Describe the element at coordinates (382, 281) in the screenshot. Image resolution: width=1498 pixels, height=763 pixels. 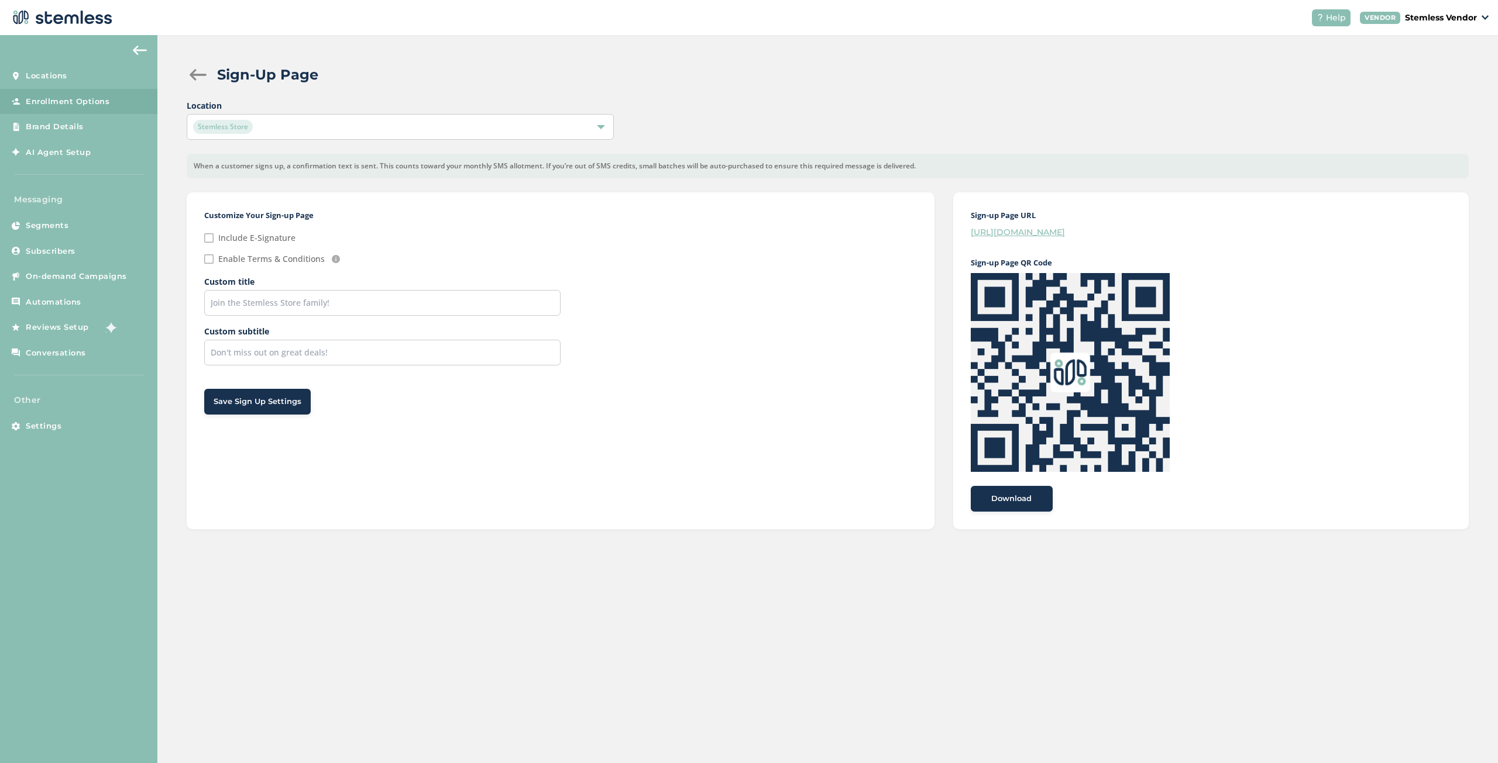
I see `label: Custom title` at that location.